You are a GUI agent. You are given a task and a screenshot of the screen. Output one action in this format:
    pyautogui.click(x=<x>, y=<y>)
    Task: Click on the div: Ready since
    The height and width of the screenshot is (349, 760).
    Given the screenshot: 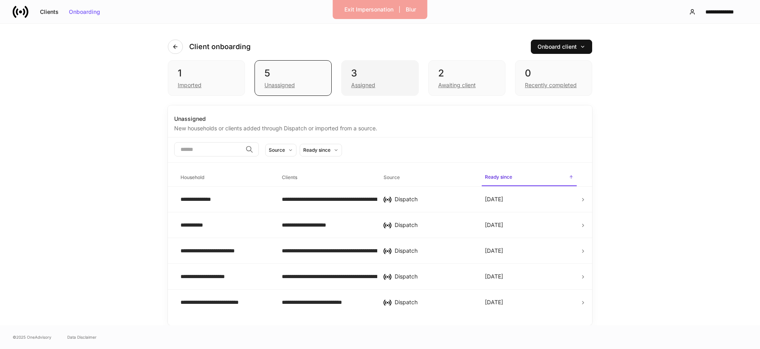 What is the action you would take?
    pyautogui.click(x=316, y=150)
    